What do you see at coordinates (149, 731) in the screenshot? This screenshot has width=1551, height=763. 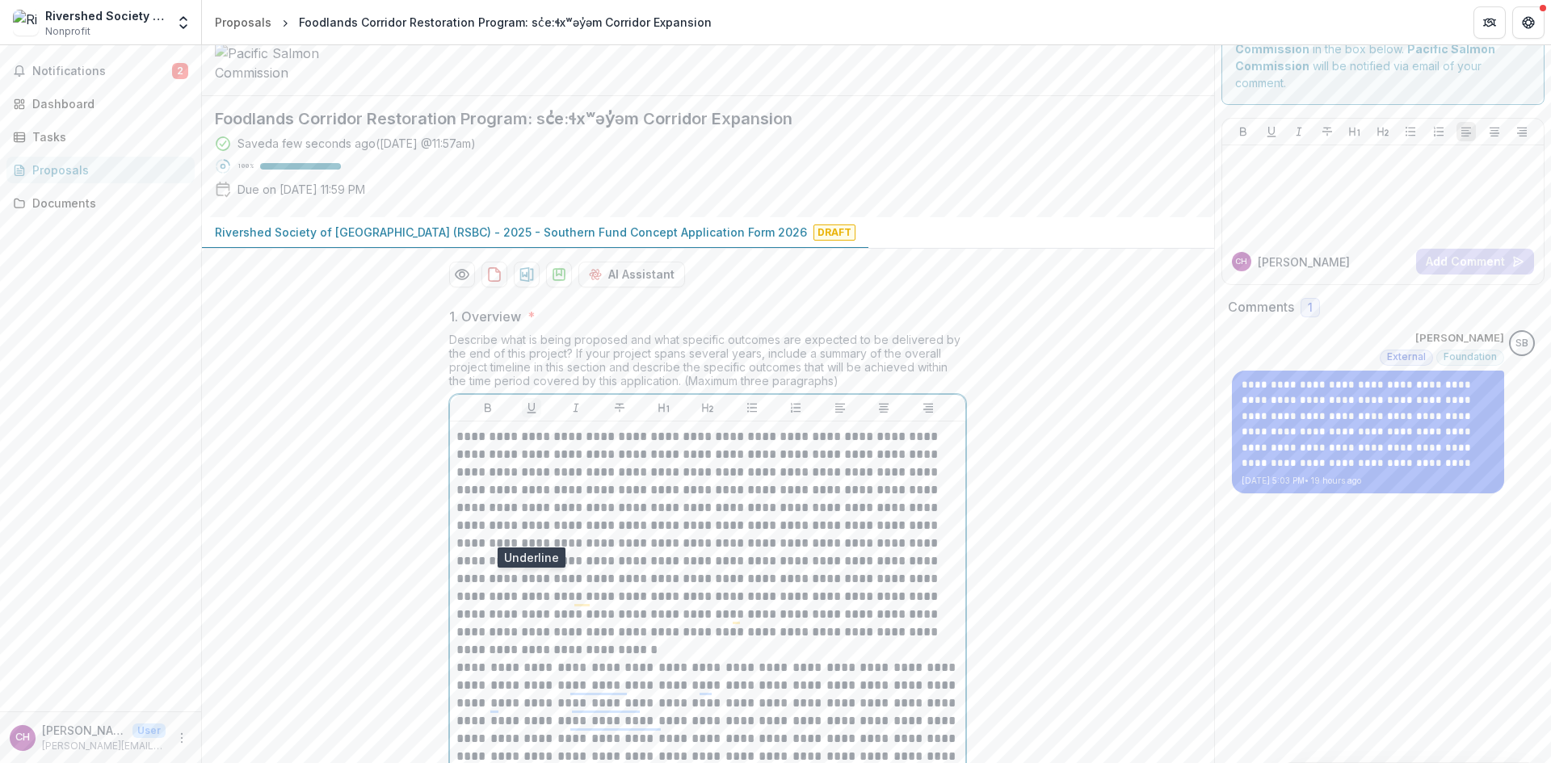 I see `p: User` at bounding box center [149, 731].